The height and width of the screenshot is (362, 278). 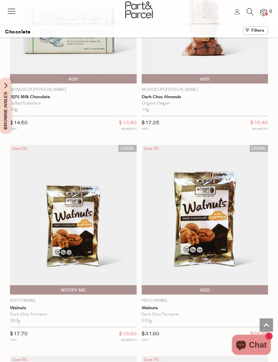 I want to click on span: $13.80, so click(x=128, y=123).